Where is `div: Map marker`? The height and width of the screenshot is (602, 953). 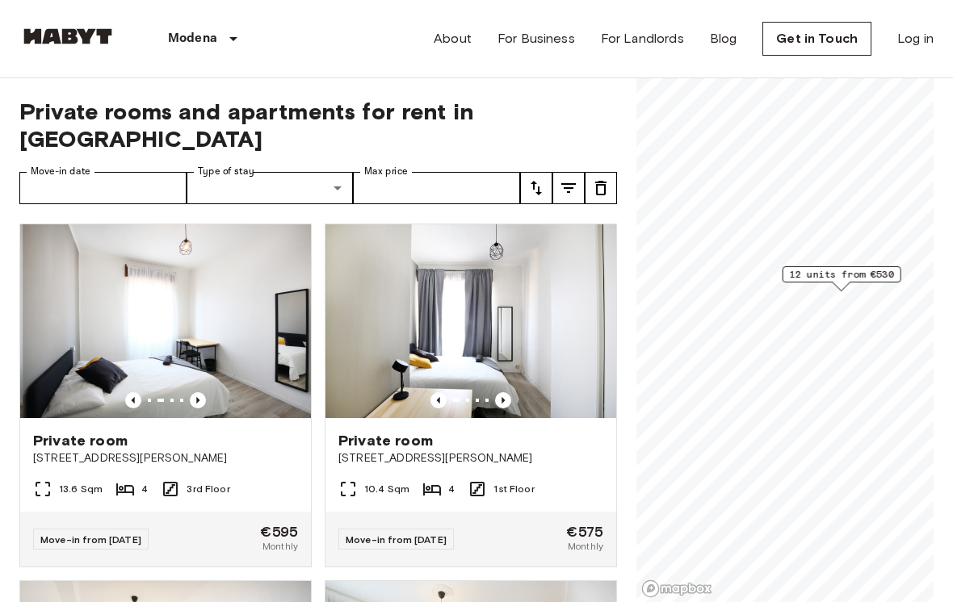
div: Map marker is located at coordinates (841, 279).